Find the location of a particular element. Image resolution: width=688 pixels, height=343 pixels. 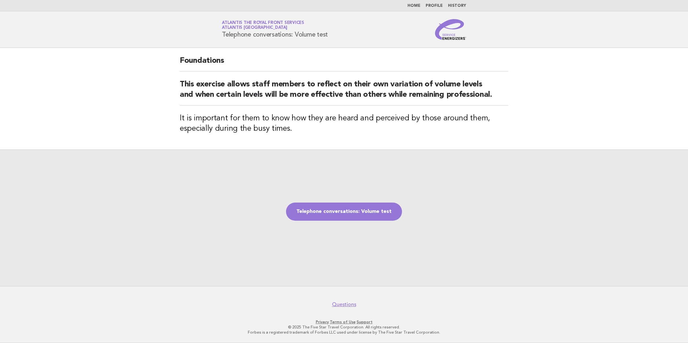

a: Privacy is located at coordinates (322, 322).